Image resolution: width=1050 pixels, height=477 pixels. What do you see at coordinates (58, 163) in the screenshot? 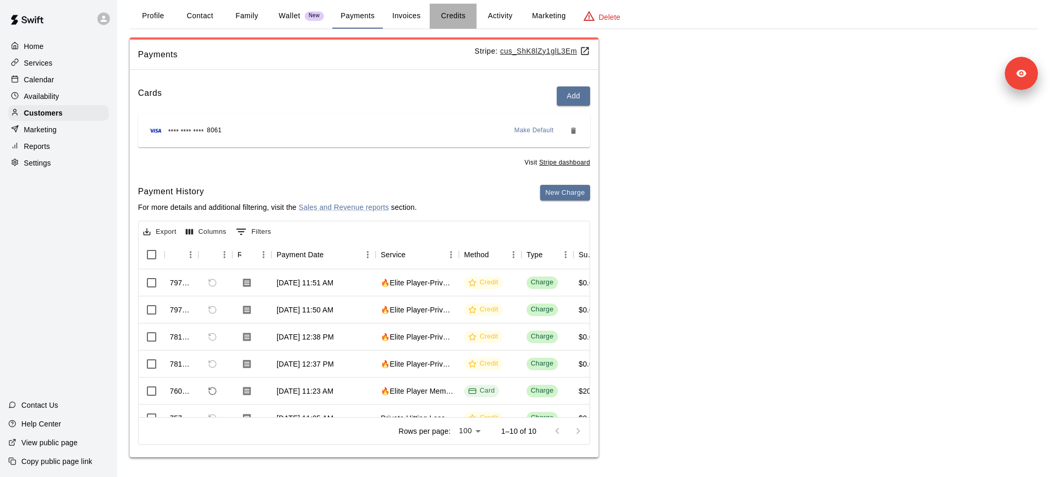
I see `a: Settings` at bounding box center [58, 163].